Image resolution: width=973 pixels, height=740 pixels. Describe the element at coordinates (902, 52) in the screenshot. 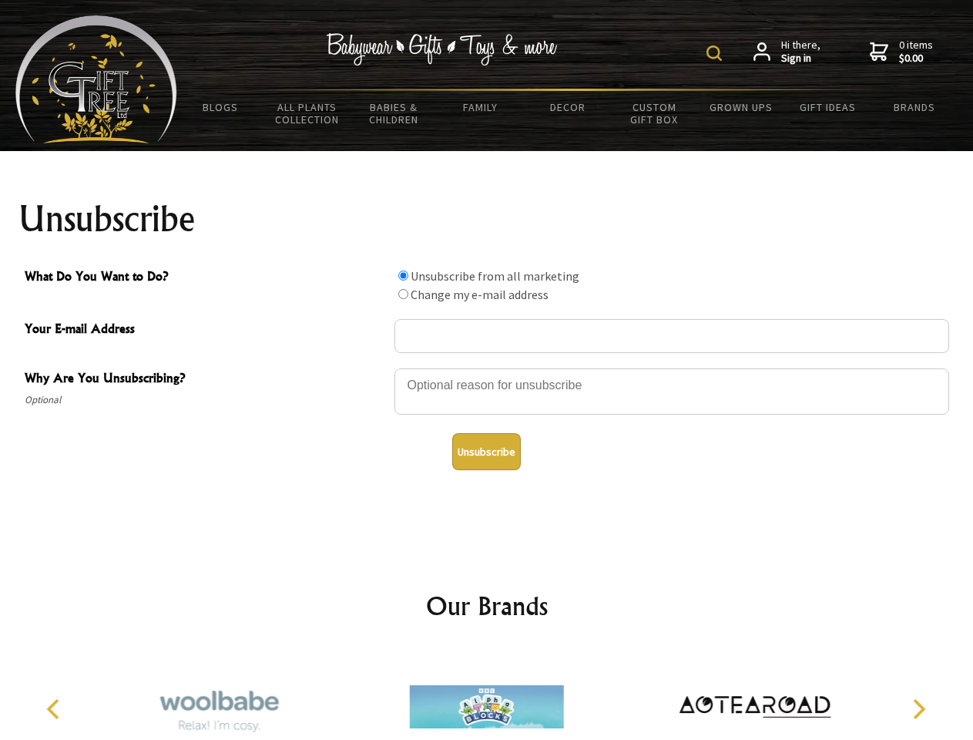

I see `a: 0 items$0.00` at that location.